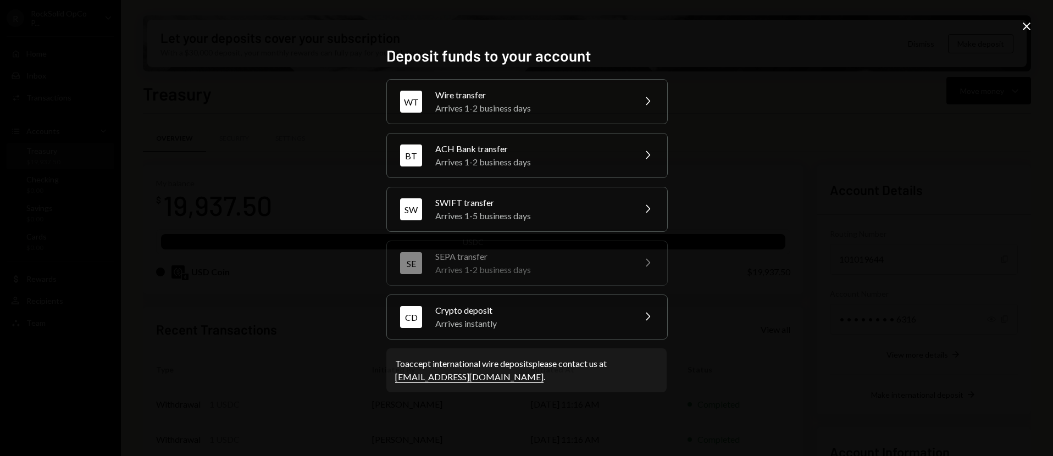  What do you see at coordinates (532, 324) in the screenshot?
I see `div: Arrives instantly` at bounding box center [532, 324].